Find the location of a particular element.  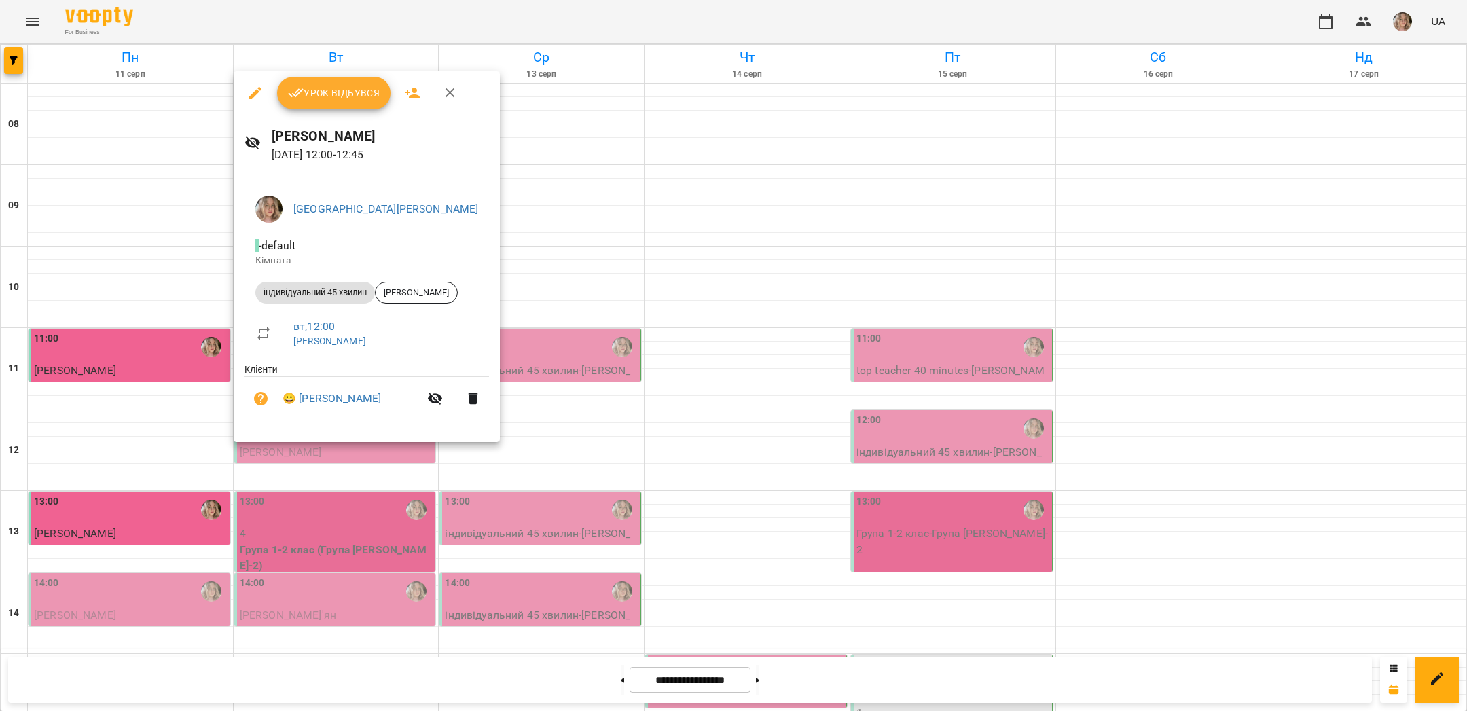

button: Урок відбувся is located at coordinates (334, 93).